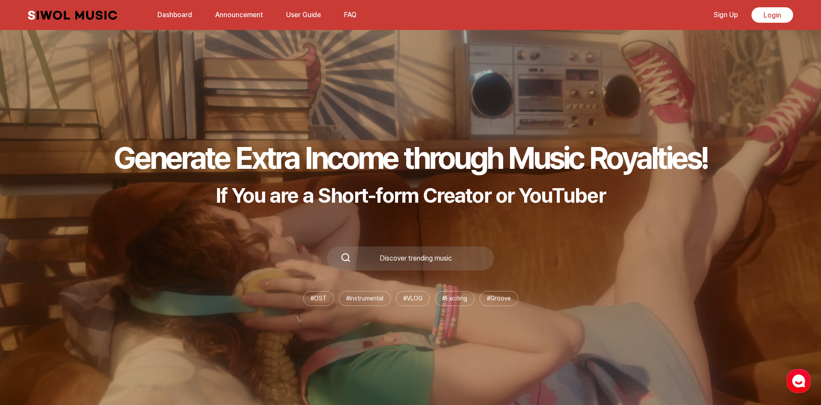 The height and width of the screenshot is (405, 821). What do you see at coordinates (412, 298) in the screenshot?
I see `li: # VLOG` at bounding box center [412, 298].